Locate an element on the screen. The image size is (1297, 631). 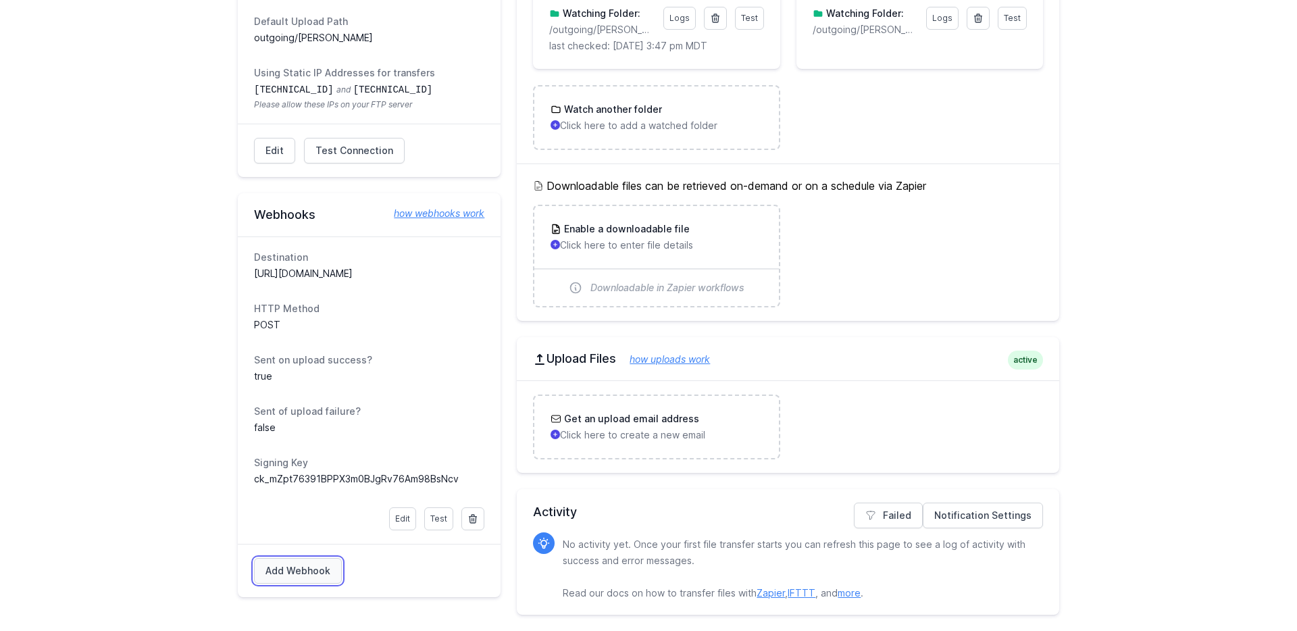
a: Notification Settings is located at coordinates (983, 515).